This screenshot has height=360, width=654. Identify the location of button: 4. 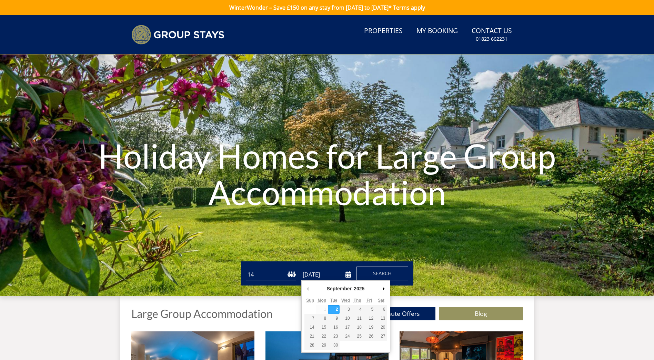
(357, 309).